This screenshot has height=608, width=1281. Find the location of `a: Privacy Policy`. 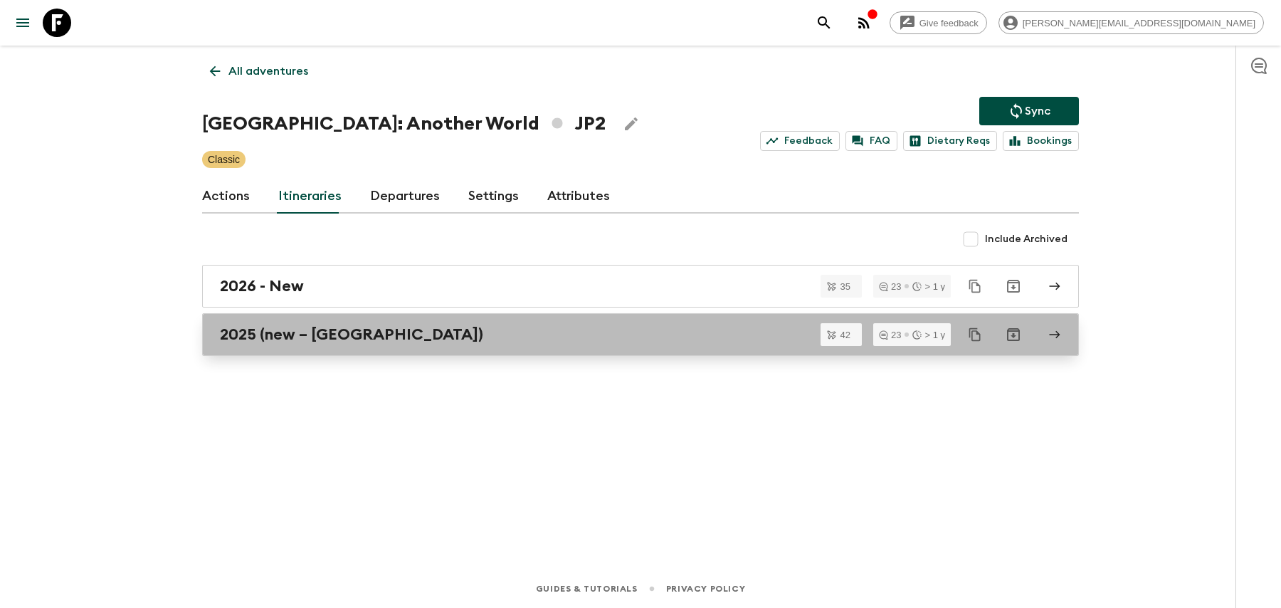

a: Privacy Policy is located at coordinates (705, 589).